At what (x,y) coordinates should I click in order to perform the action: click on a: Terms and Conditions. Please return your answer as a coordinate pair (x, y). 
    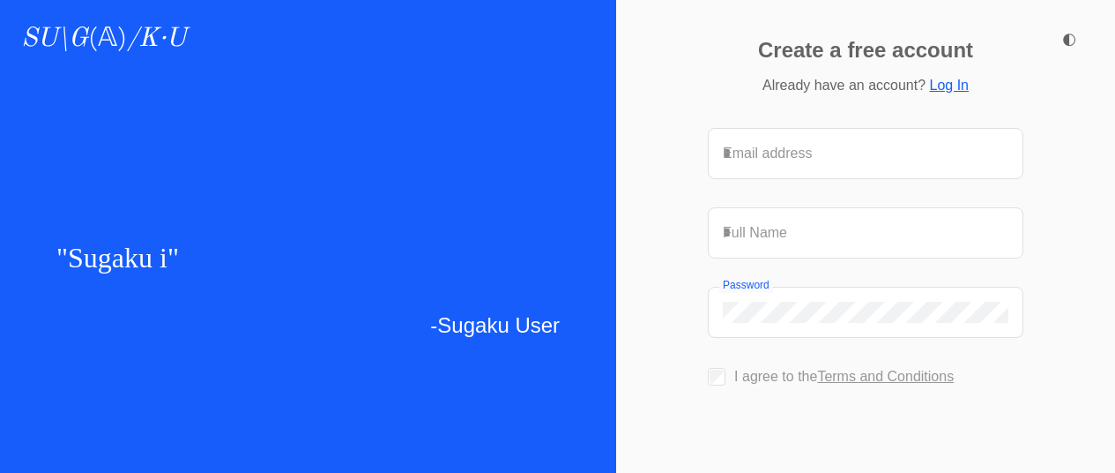
    Looking at the image, I should click on (885, 376).